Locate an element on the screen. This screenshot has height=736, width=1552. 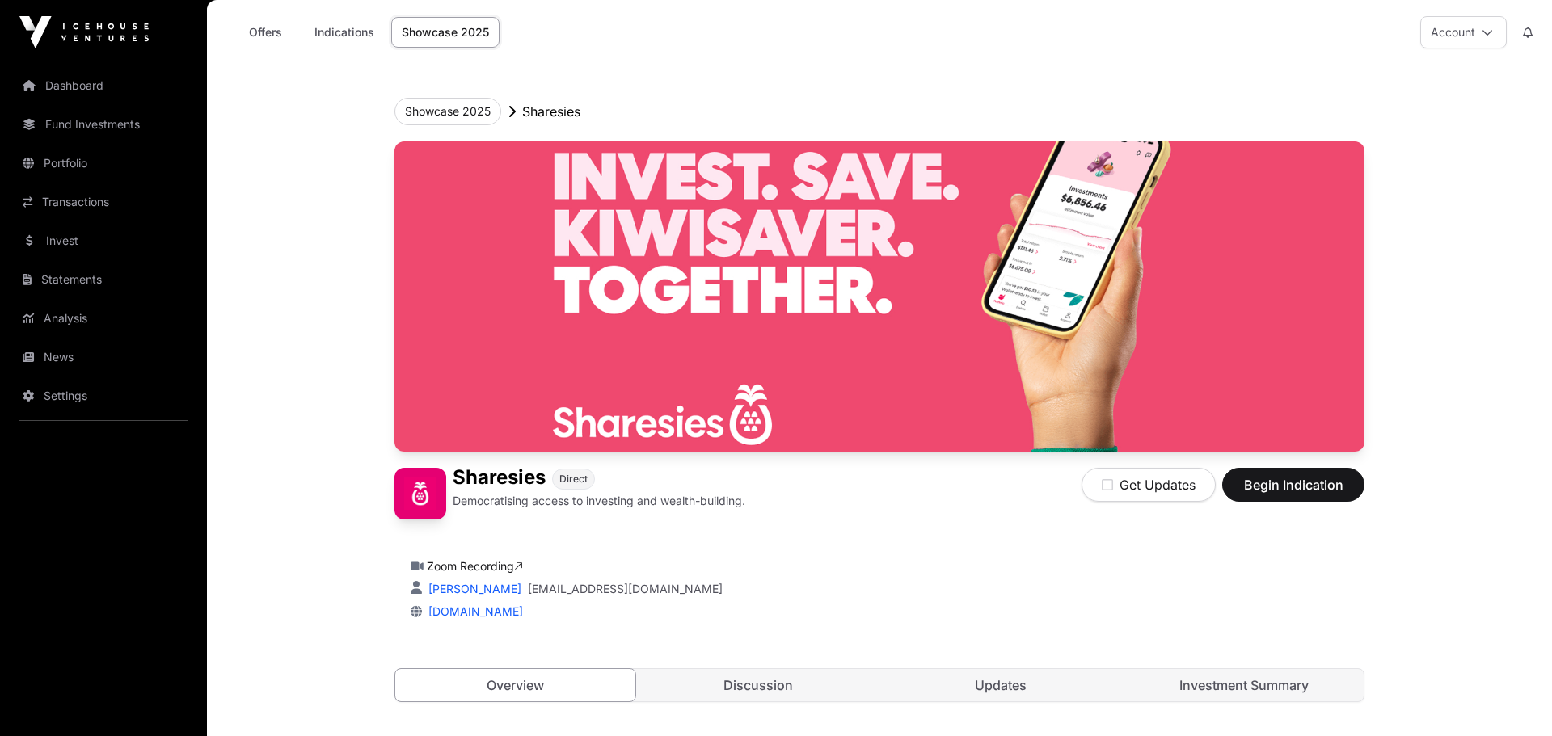
a: News is located at coordinates (103, 357).